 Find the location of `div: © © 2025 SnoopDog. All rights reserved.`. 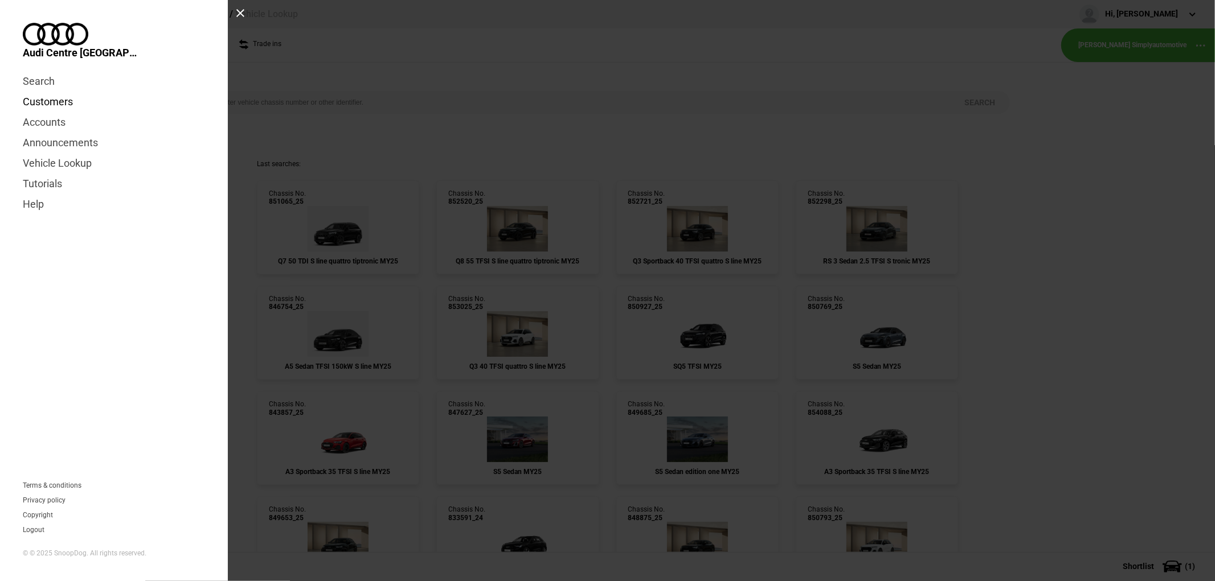

div: © © 2025 SnoopDog. All rights reserved. is located at coordinates (114, 554).